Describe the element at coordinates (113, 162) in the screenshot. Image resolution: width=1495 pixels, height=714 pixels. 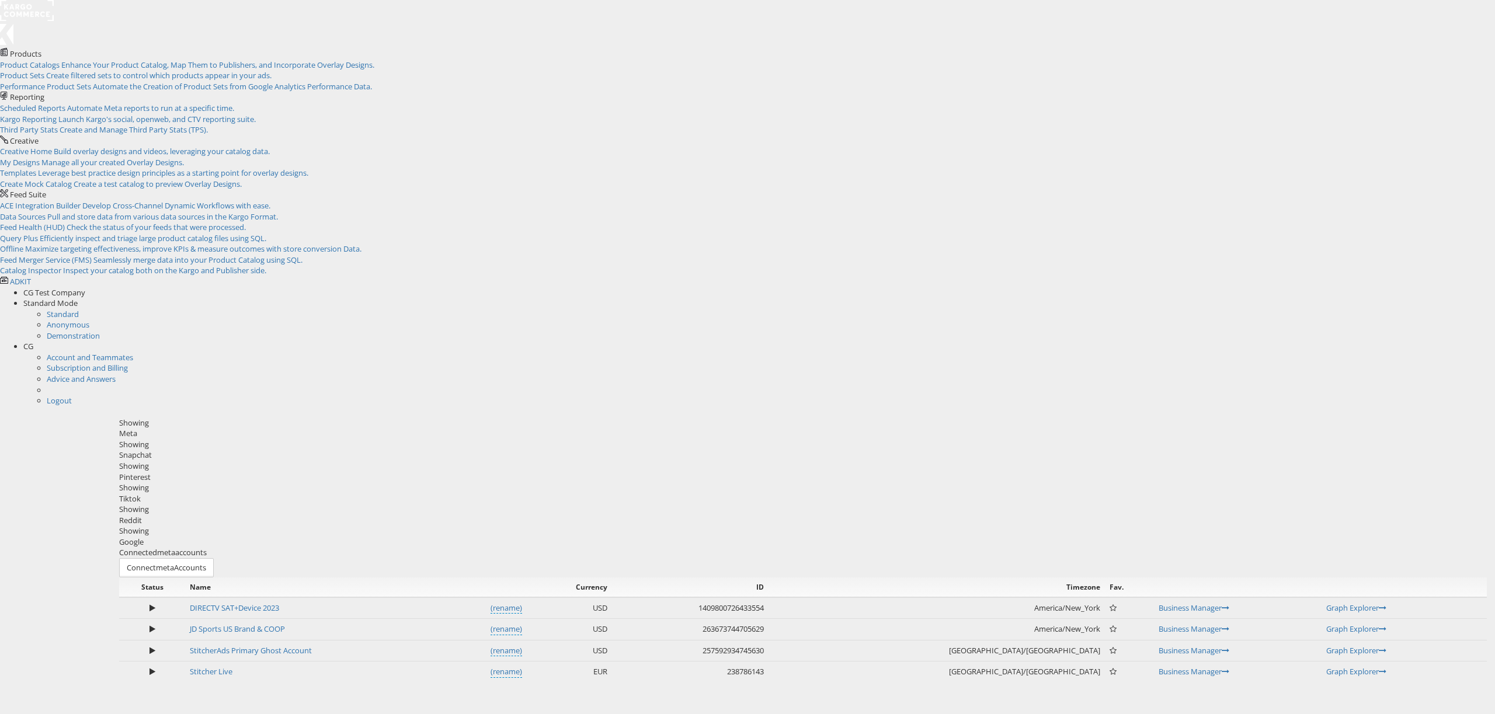
I see `span: Manage all your created Overlay Designs.` at that location.